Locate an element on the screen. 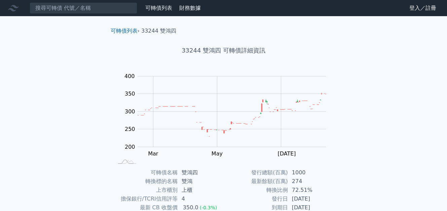 This screenshot has height=211, width=447. span: (-0.3%) is located at coordinates (209, 208).